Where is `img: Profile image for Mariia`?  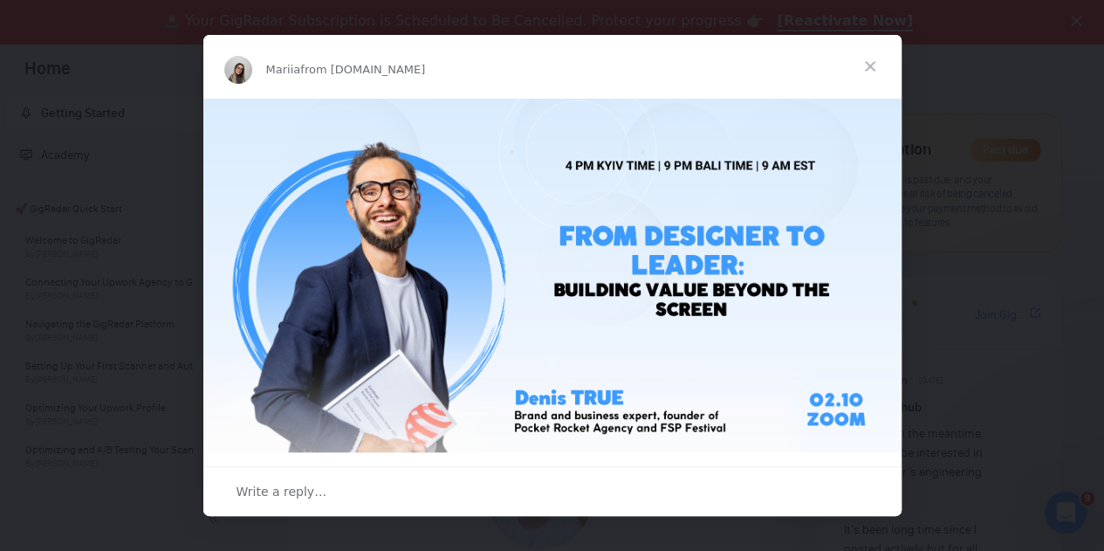
img: Profile image for Mariia is located at coordinates (238, 70).